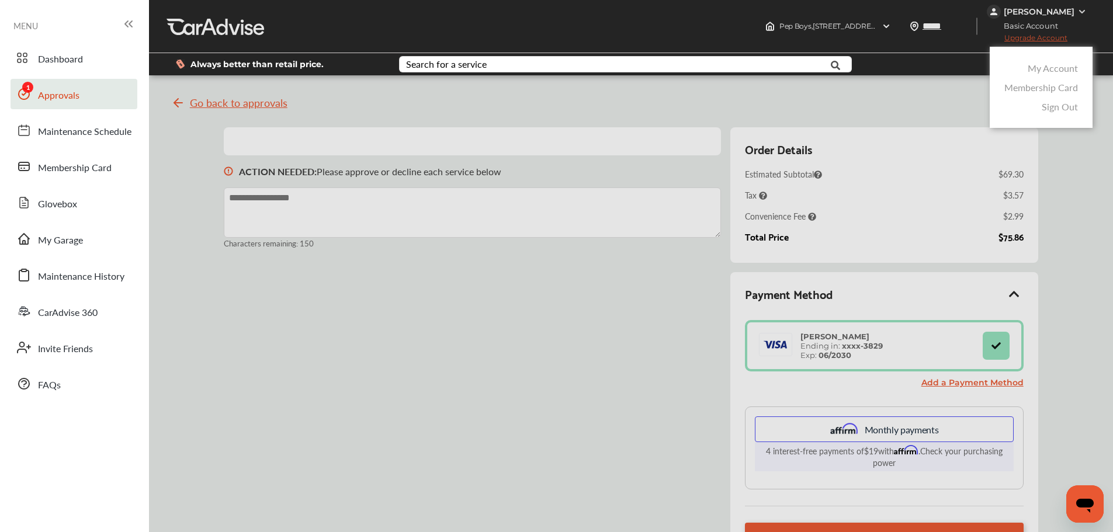 This screenshot has width=1113, height=532. What do you see at coordinates (74, 311) in the screenshot?
I see `a: CarAdvise 360` at bounding box center [74, 311].